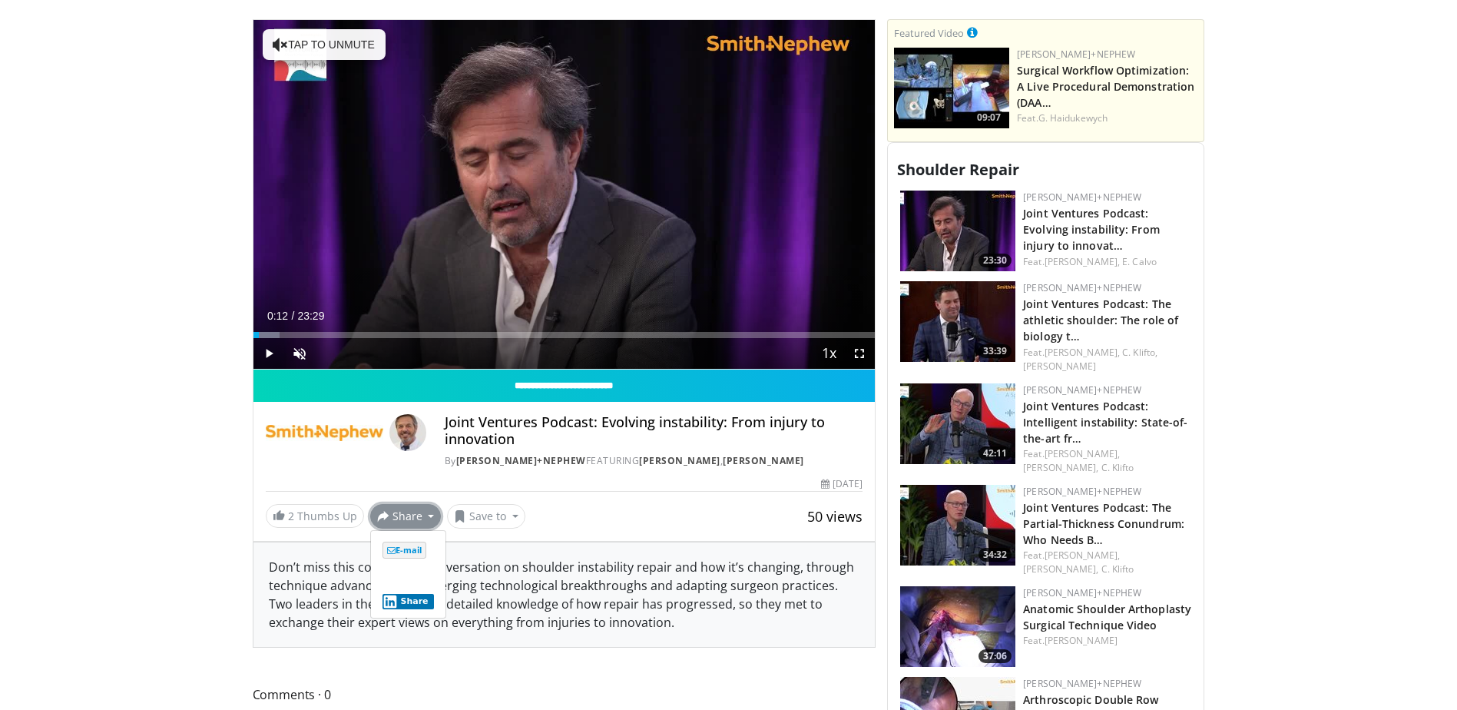  I want to click on span: 34:32, so click(995, 555).